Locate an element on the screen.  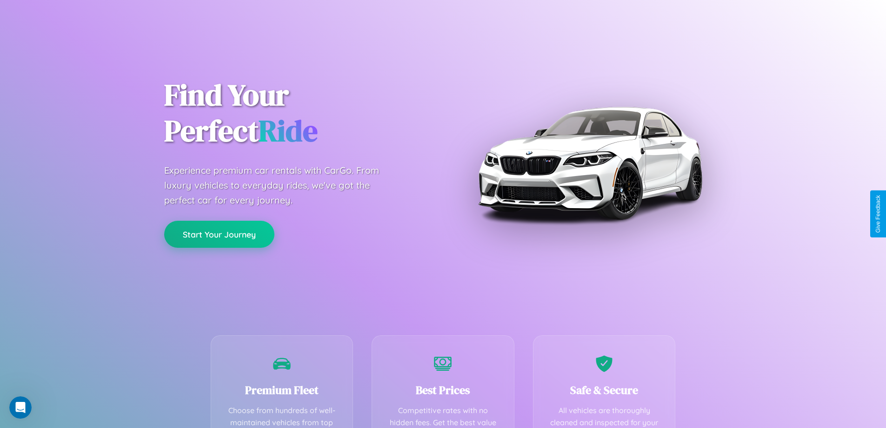
h3: Safe & Secure is located at coordinates (604, 389).